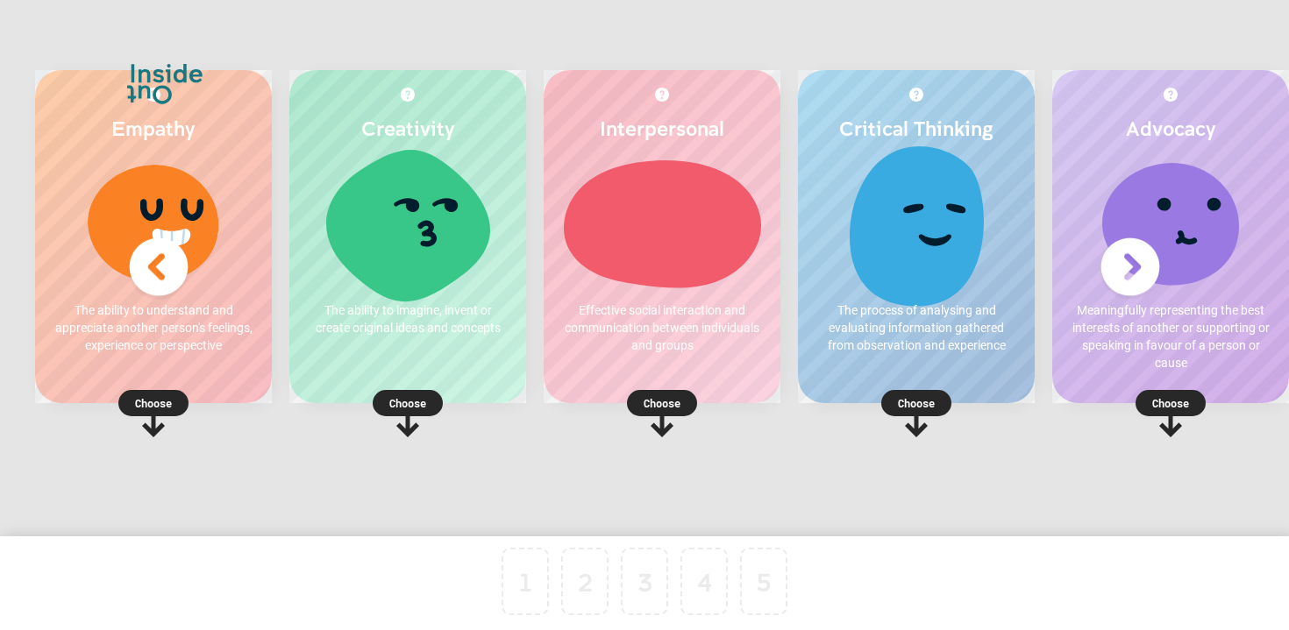 The width and height of the screenshot is (1289, 630). What do you see at coordinates (1170, 337) in the screenshot?
I see `p: Meaningfully representing the best interests of another or supporting or speaking in favour of a ...` at bounding box center [1170, 337].